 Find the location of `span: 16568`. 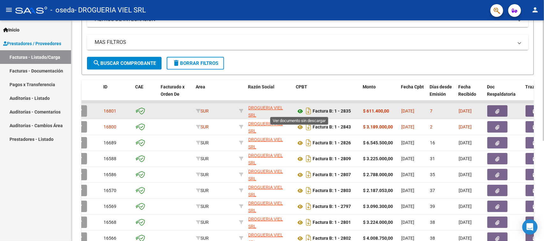

span: 16568 is located at coordinates (110, 223).